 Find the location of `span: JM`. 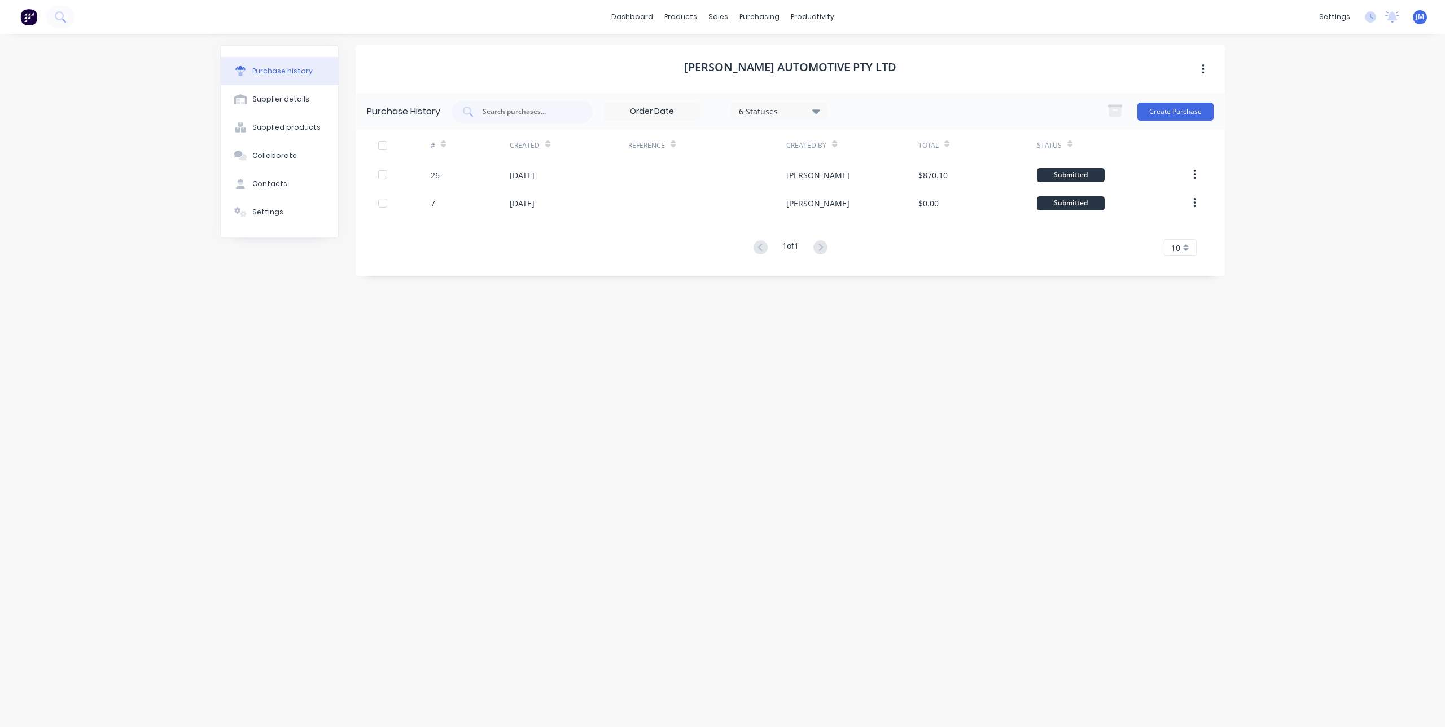

span: JM is located at coordinates (1419, 17).